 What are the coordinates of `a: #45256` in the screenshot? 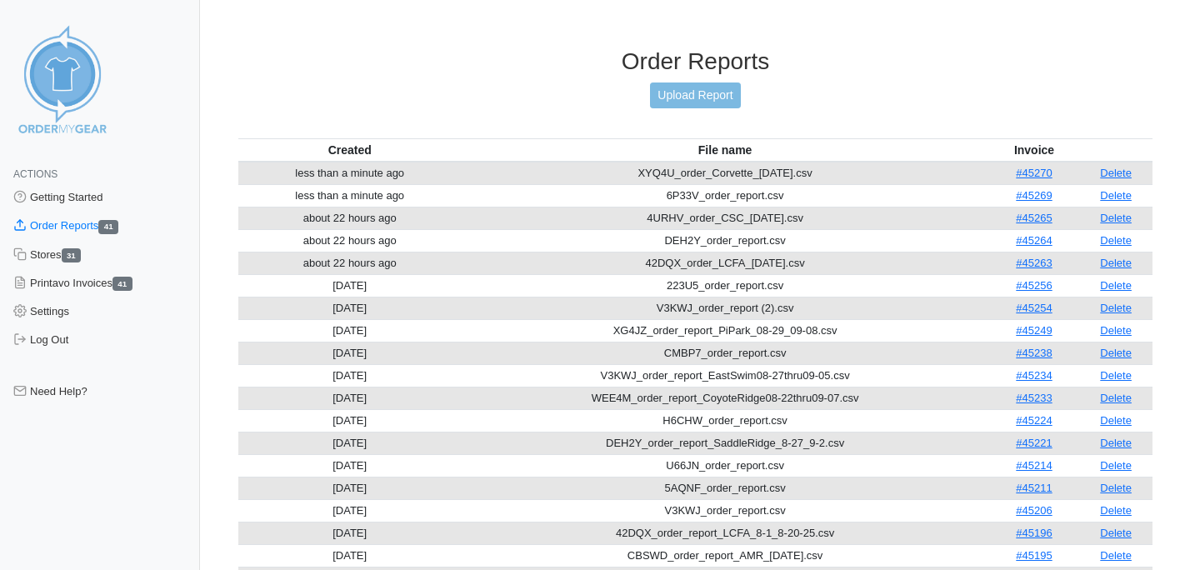 It's located at (1033, 285).